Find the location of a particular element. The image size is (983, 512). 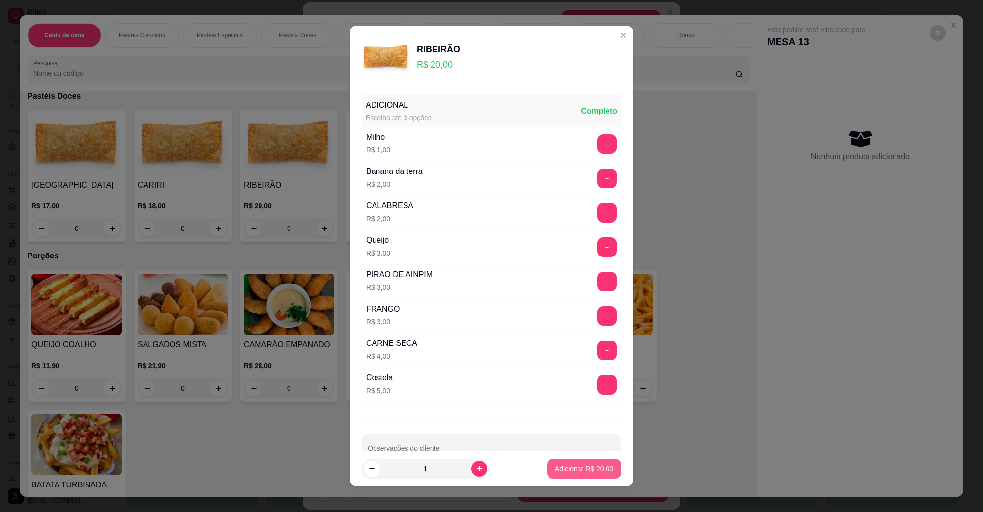

div: PIRAO DE AINPIM is located at coordinates (399, 275).